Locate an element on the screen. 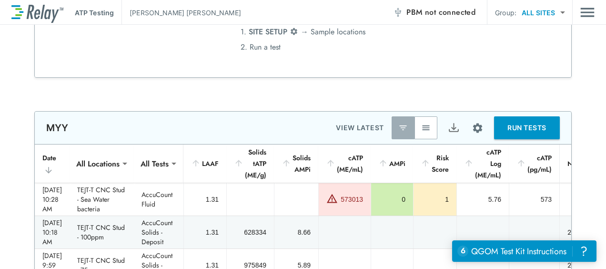 The width and height of the screenshot is (606, 269). li: 1. → Sample locations is located at coordinates (303, 32).